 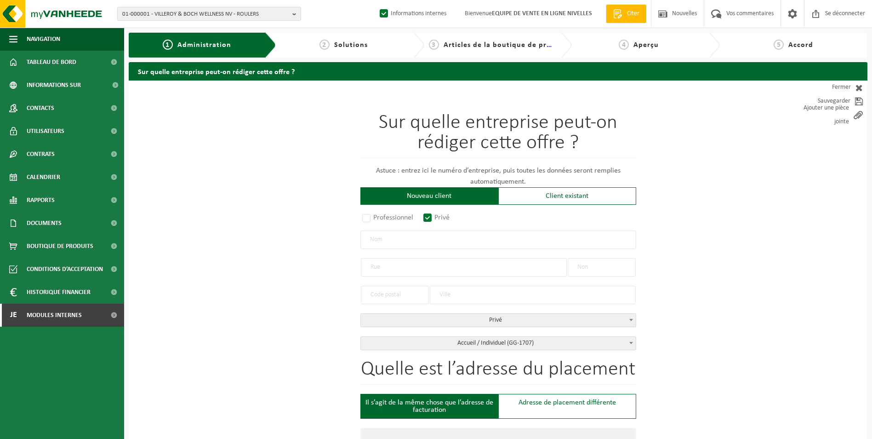 I want to click on span: Contacts, so click(x=40, y=108).